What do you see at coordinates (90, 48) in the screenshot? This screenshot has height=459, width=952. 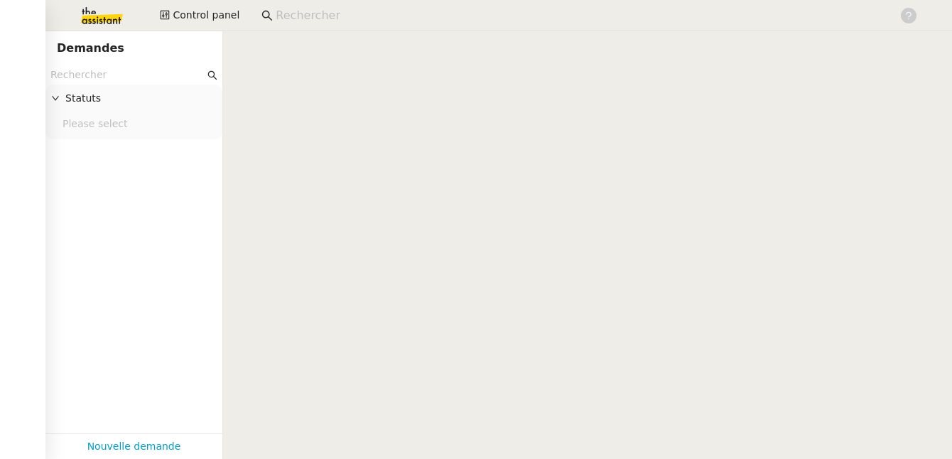 I see `nz-page-header-title: Demandes` at bounding box center [90, 48].